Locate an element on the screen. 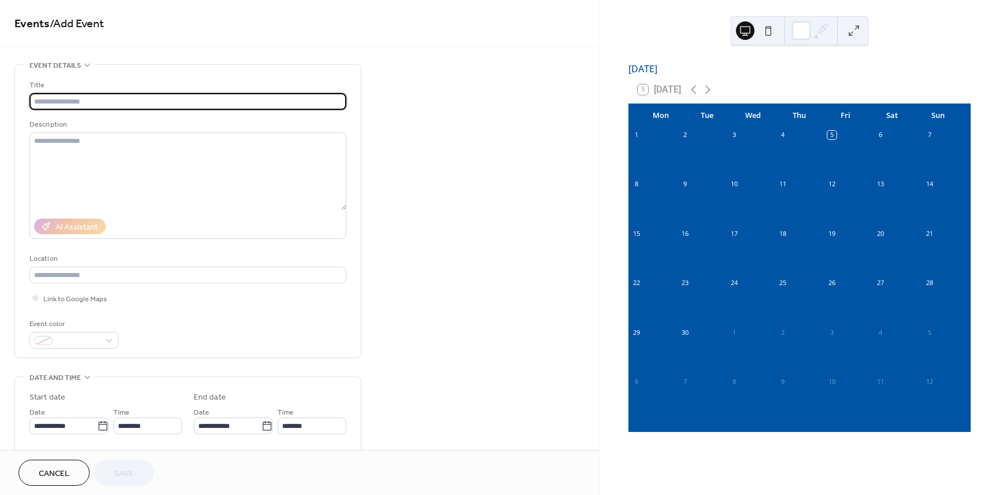  div: 24 is located at coordinates (734, 283).